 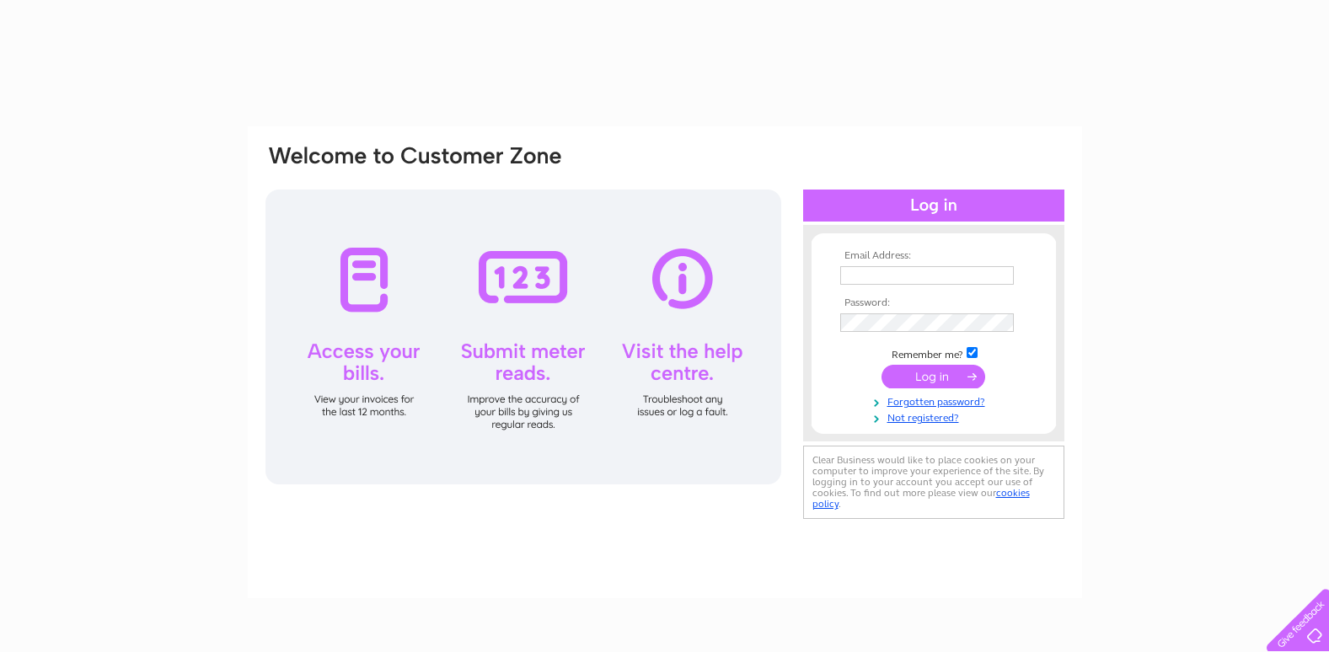 What do you see at coordinates (935, 416) in the screenshot?
I see `a: Not registered?` at bounding box center [935, 416].